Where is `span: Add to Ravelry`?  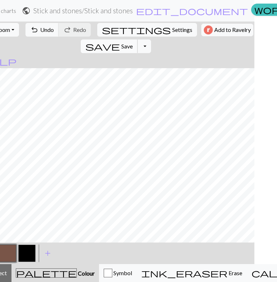
span: Add to Ravelry is located at coordinates (233, 30).